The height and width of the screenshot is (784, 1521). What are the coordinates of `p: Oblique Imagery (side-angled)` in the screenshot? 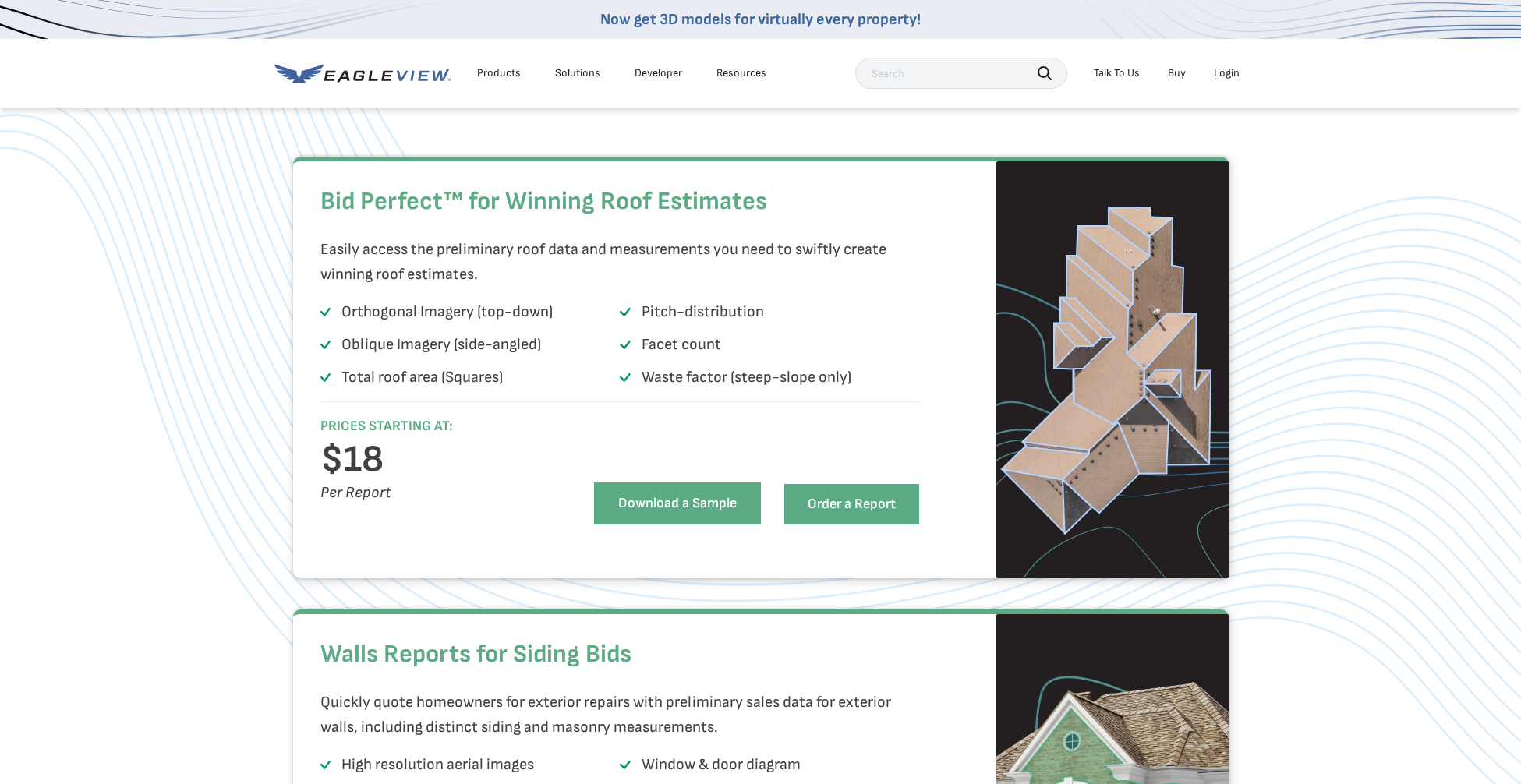 It's located at (441, 345).